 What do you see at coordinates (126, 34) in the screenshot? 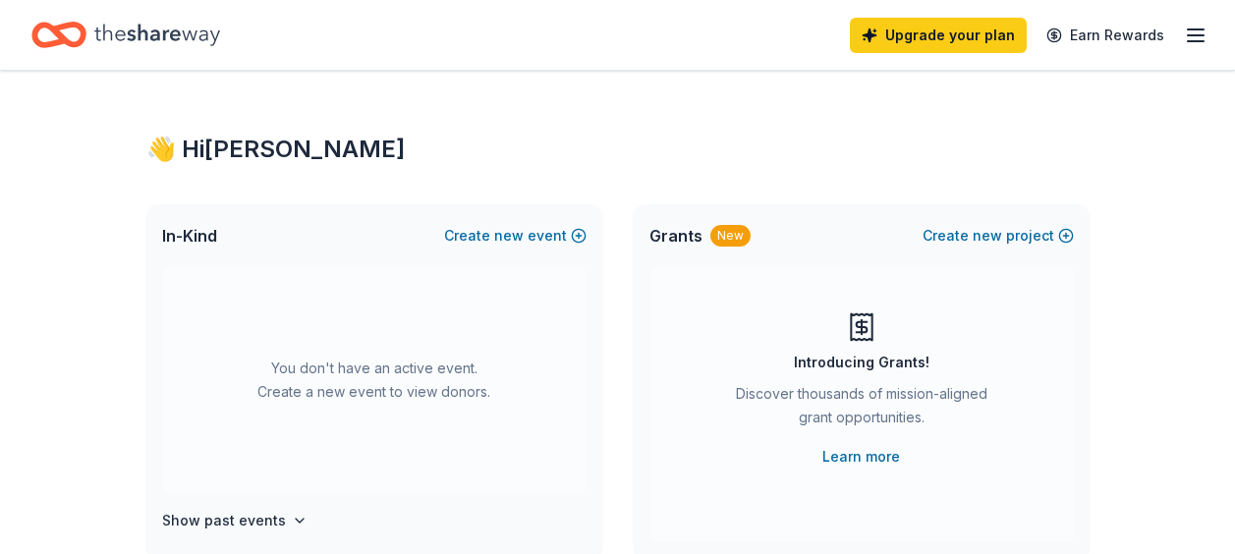
I see `a: Home` at bounding box center [126, 34].